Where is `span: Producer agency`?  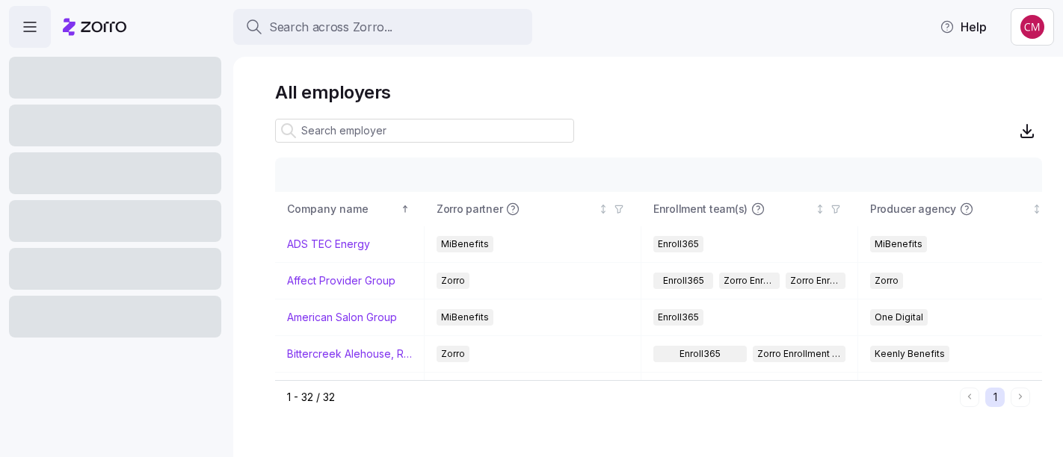
span: Producer agency is located at coordinates (912, 209).